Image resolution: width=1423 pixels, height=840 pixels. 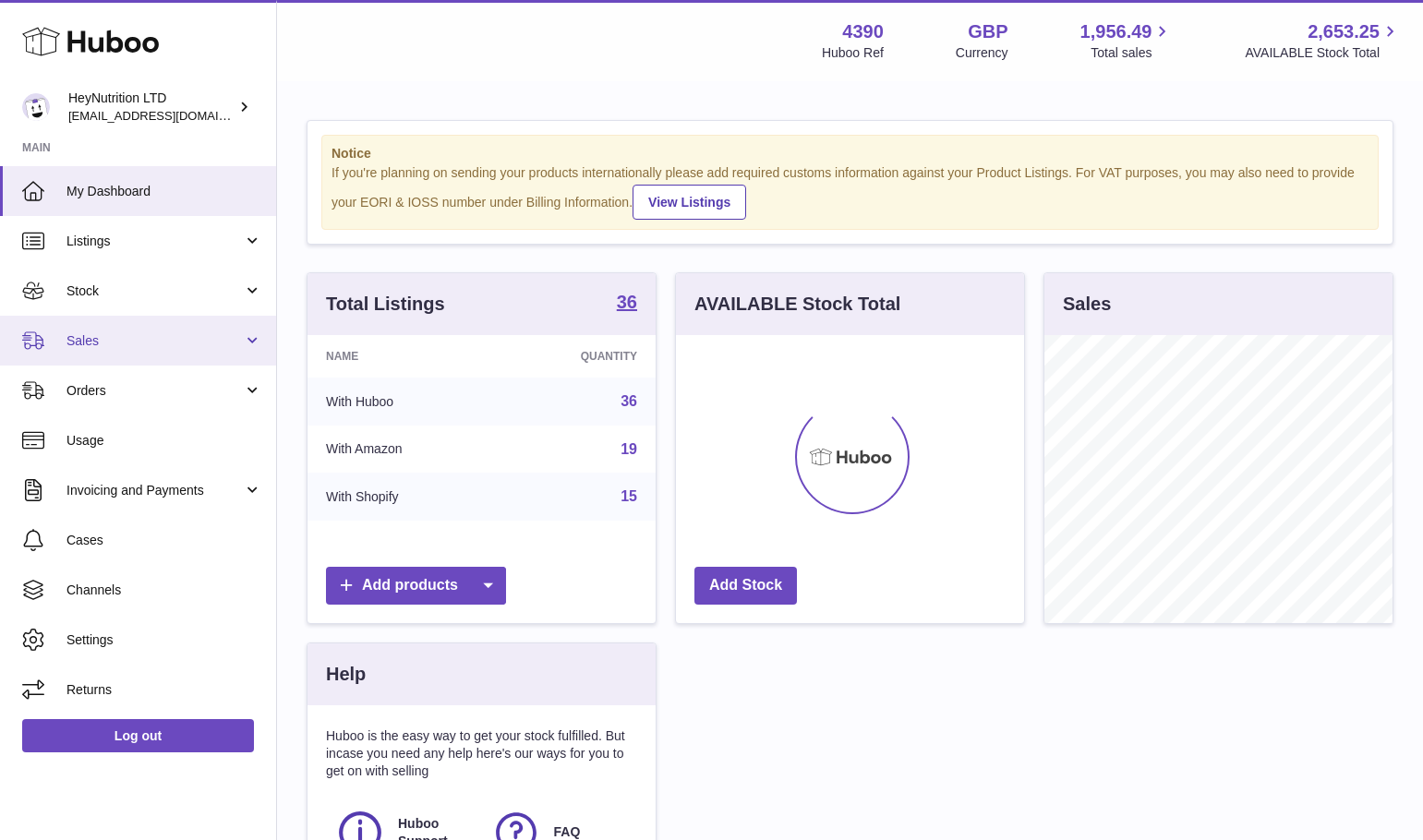 I want to click on span: Settings, so click(x=164, y=640).